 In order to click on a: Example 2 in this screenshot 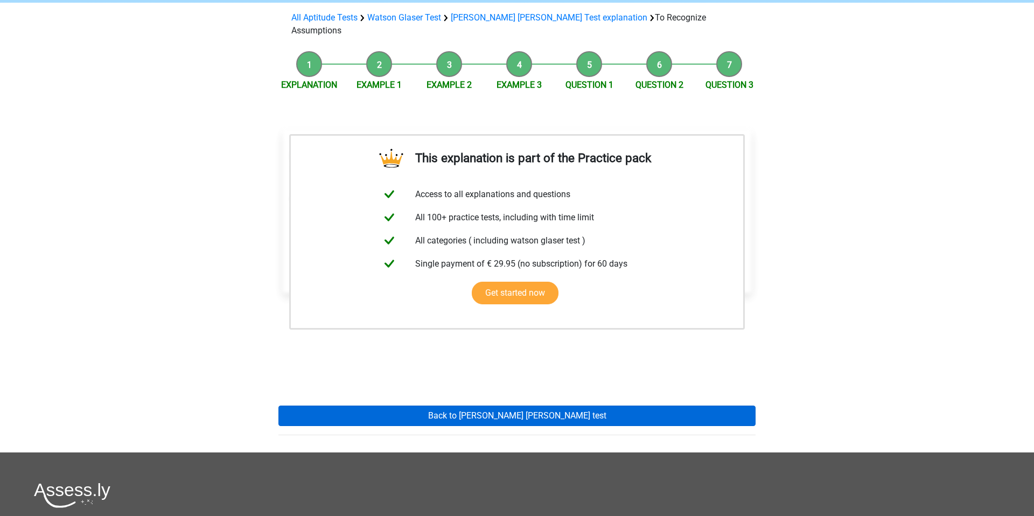, I will do `click(449, 85)`.